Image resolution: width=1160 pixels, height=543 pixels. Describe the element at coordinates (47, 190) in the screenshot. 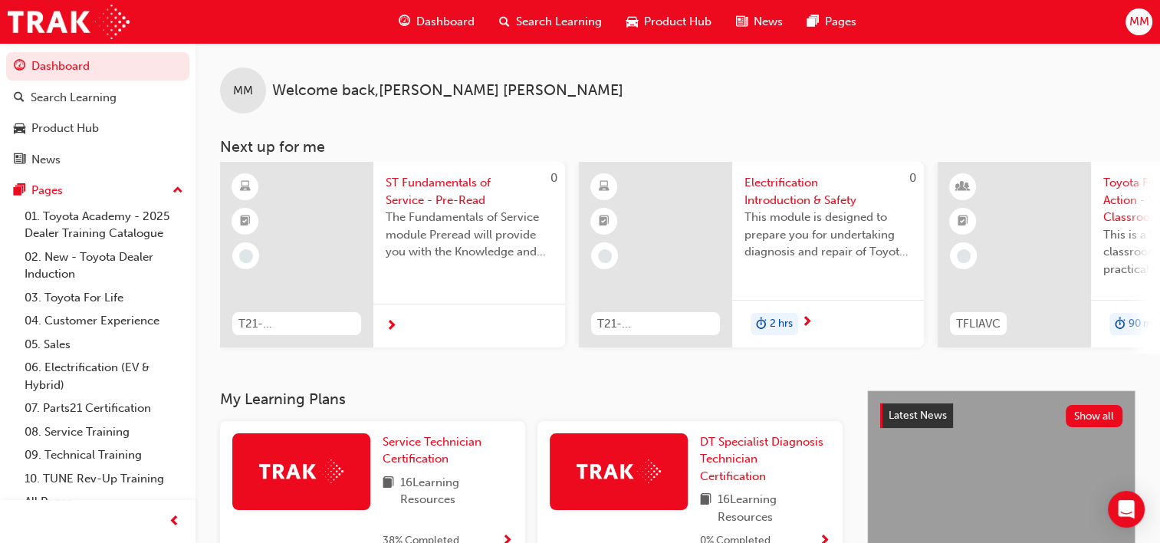

I see `div: Pages` at that location.